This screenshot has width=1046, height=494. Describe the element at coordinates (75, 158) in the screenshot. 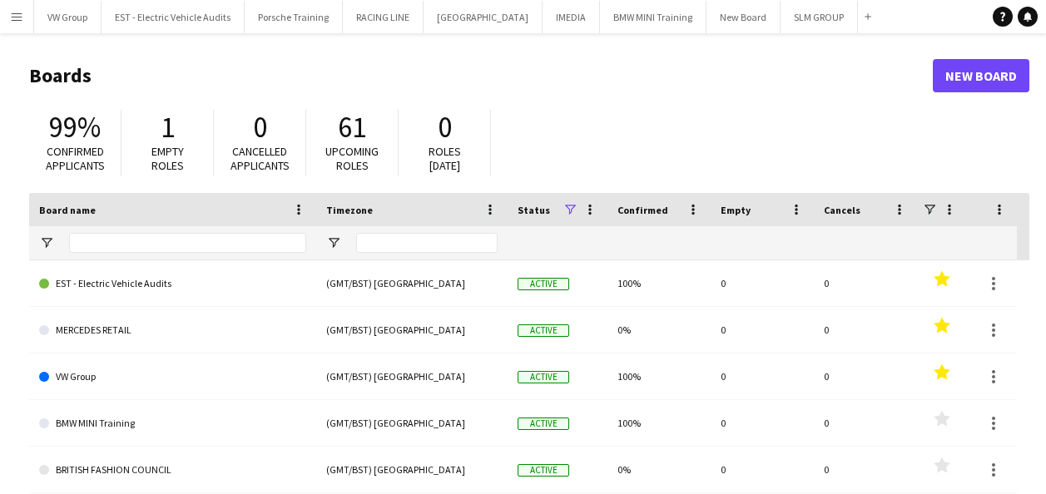

I see `span: Confirmed applicants` at that location.